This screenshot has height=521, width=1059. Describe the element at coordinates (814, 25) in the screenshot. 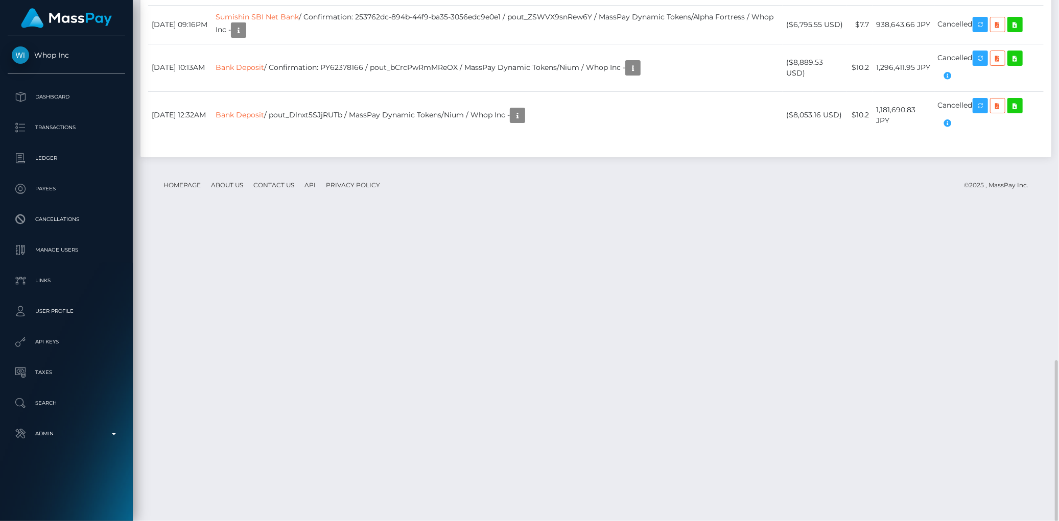

I see `td: ($6,795.55 USD)` at that location.